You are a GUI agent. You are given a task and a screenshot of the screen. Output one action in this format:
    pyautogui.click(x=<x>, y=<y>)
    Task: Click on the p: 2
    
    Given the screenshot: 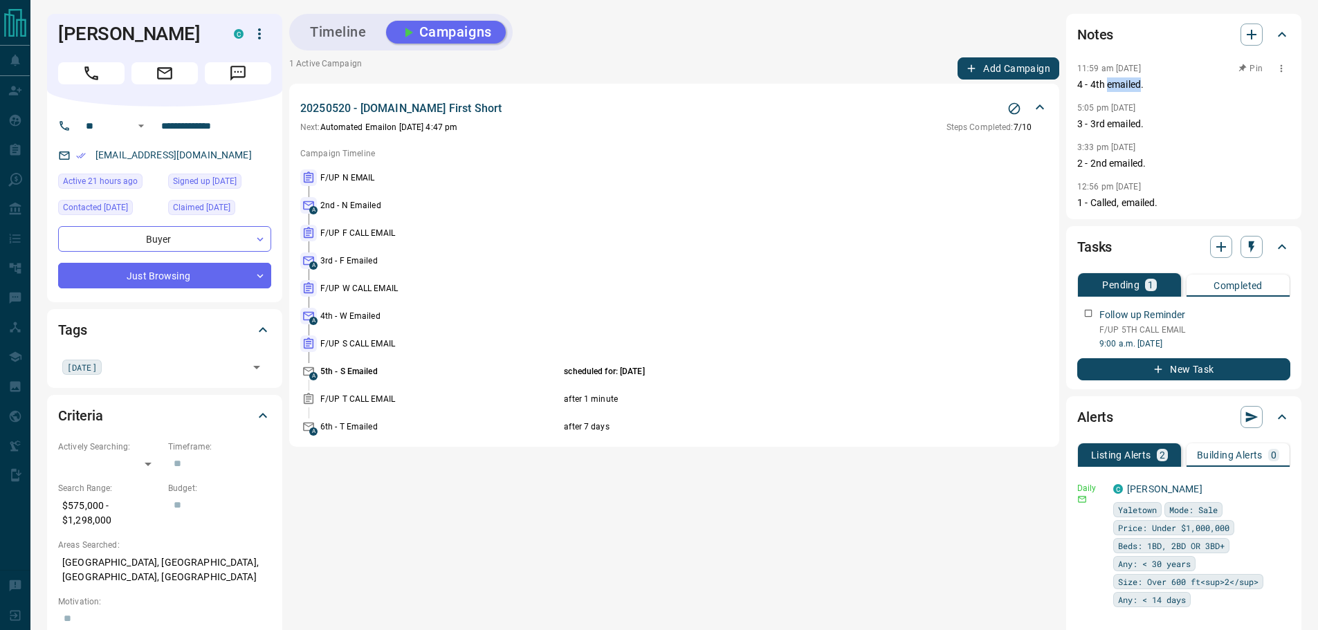 What is the action you would take?
    pyautogui.click(x=1162, y=455)
    